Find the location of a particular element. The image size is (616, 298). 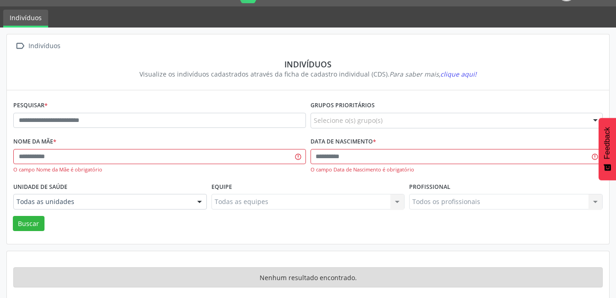

label: Grupos prioritários is located at coordinates (343, 105).